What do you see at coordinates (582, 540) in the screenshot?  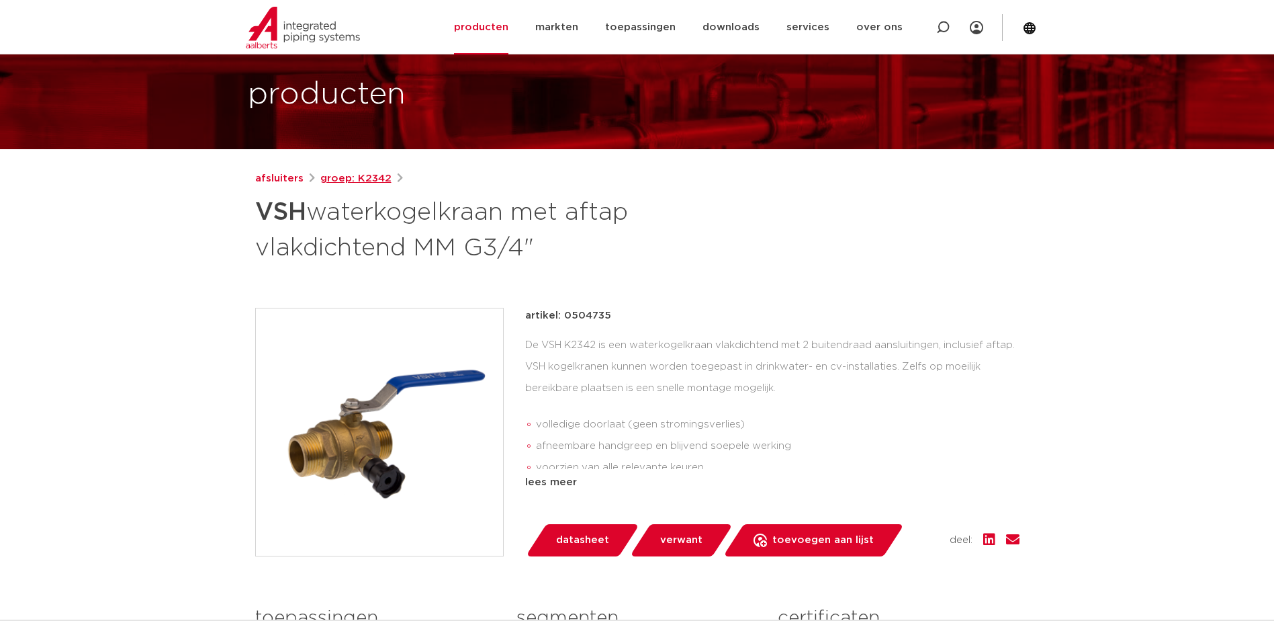 I see `span: datasheet` at bounding box center [582, 540].